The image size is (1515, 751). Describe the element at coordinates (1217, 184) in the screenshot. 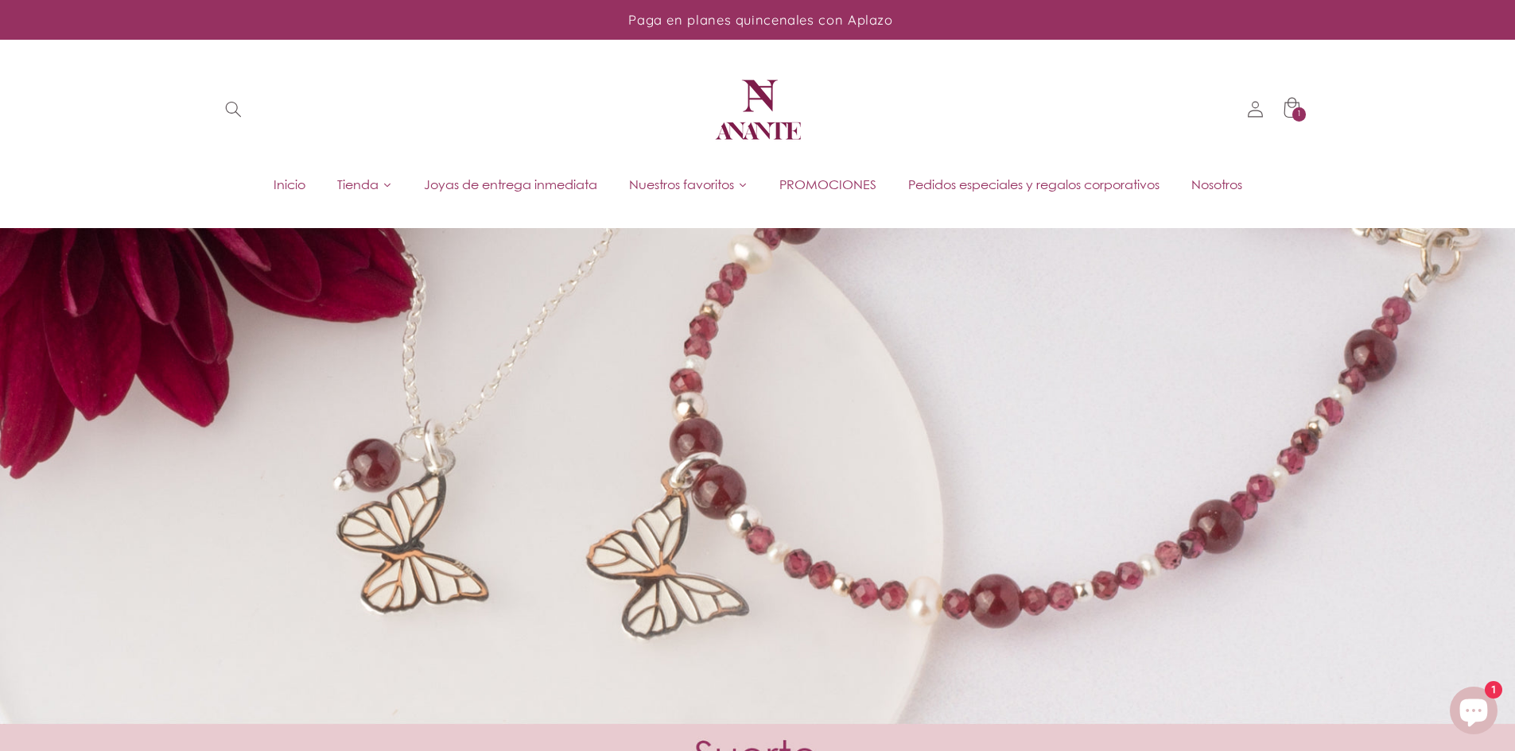

I see `a: Nosotros` at that location.